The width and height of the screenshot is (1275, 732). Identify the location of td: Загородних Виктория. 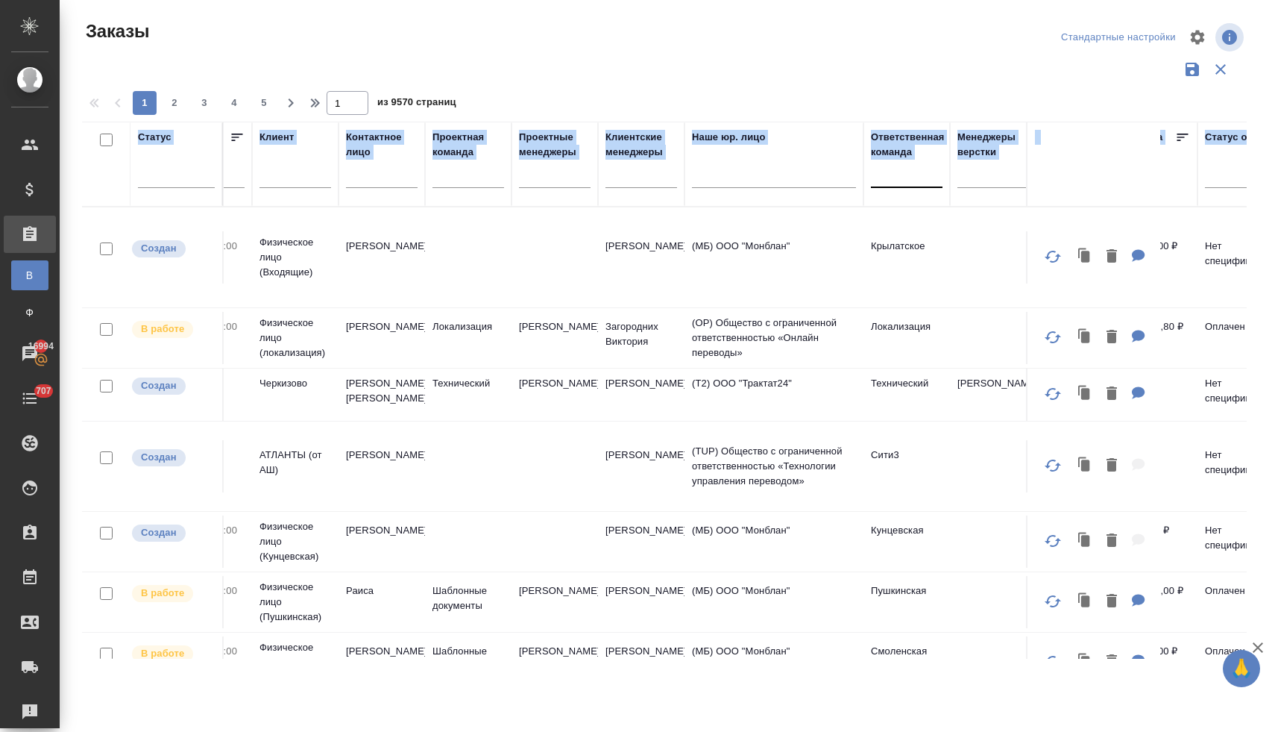
(641, 338).